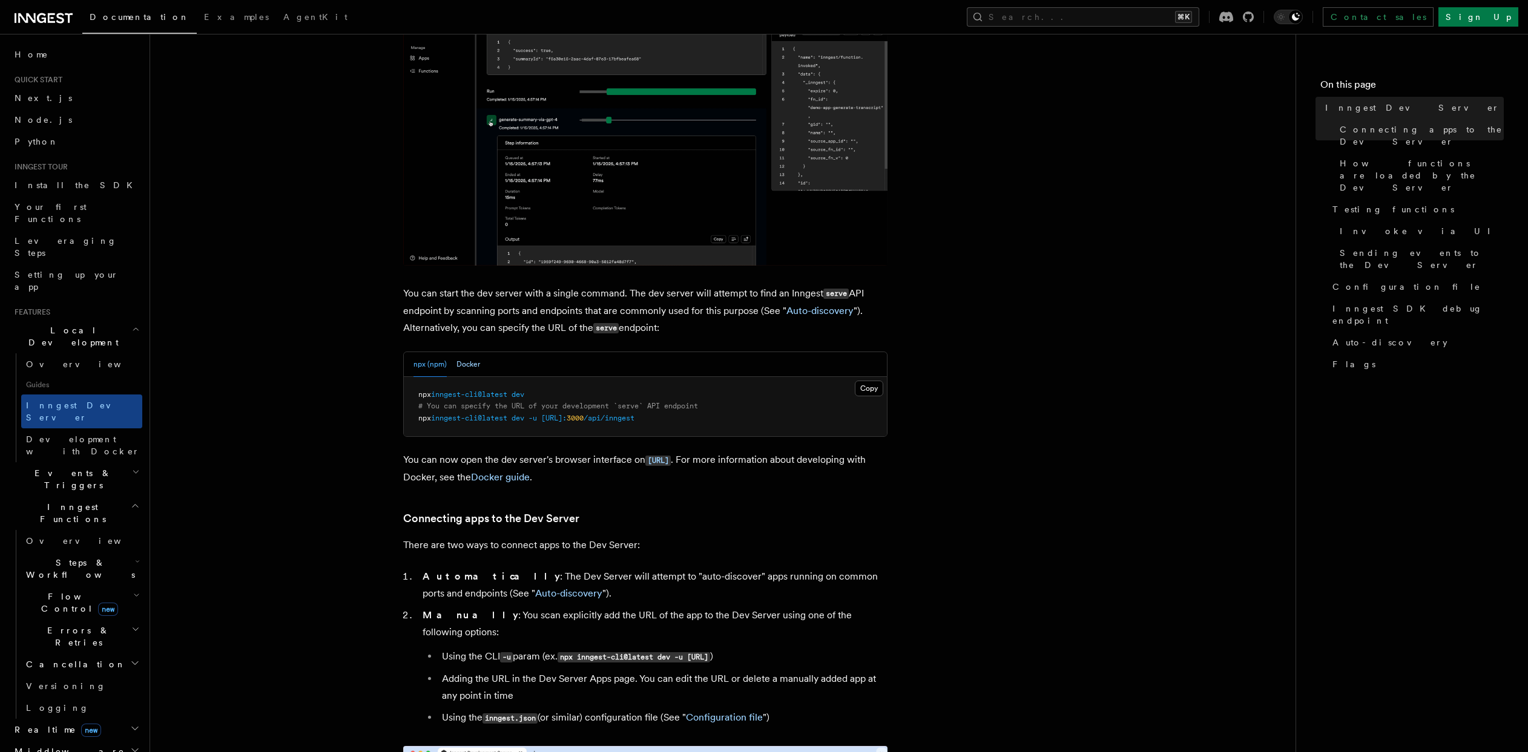 This screenshot has height=752, width=1528. I want to click on span: Connecting apps to the Dev Server, so click(1421, 136).